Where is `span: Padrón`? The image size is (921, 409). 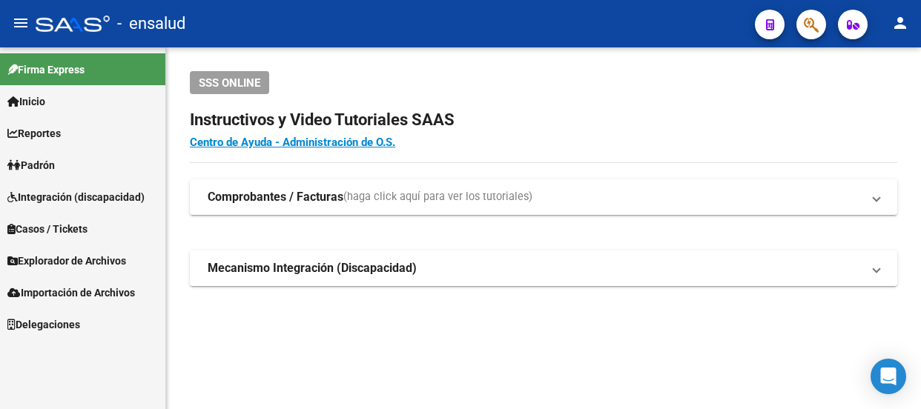
span: Padrón is located at coordinates (31, 165).